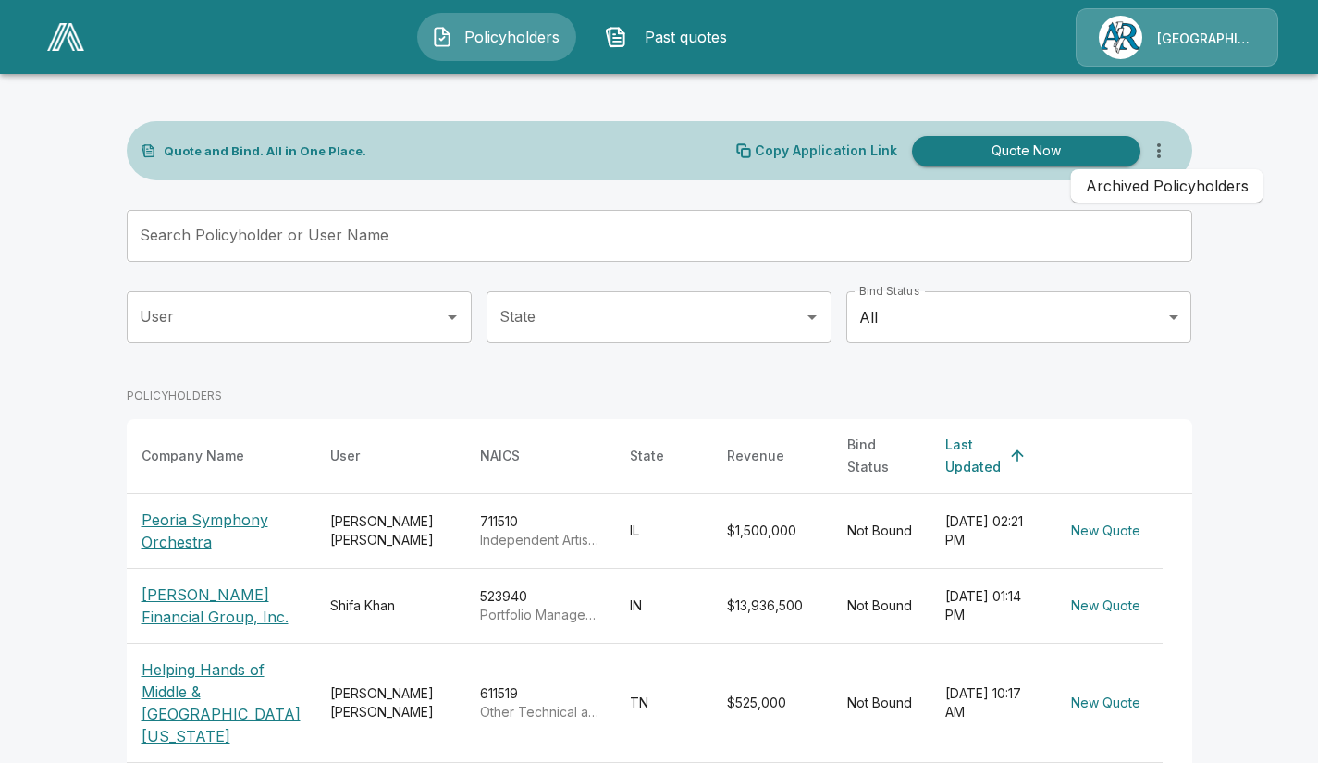 This screenshot has height=763, width=1318. Describe the element at coordinates (221, 531) in the screenshot. I see `p: Peoria Symphony Orchestra` at that location.